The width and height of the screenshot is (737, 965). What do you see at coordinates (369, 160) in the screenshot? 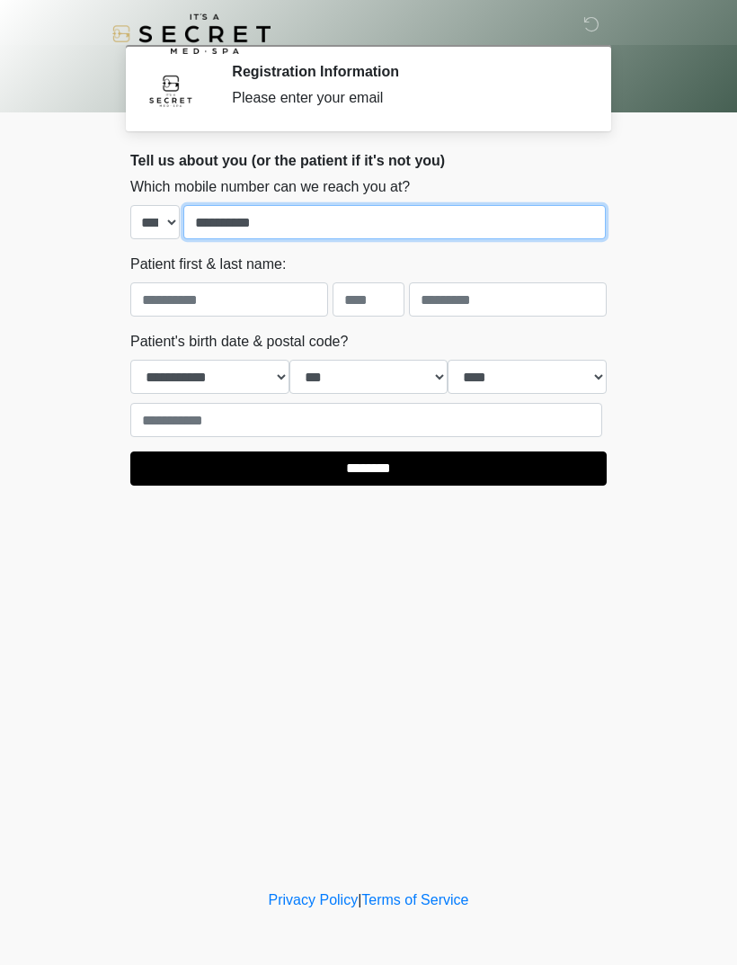
I see `h2: Tell us about you (or the patient if it's not you)` at bounding box center [369, 160].